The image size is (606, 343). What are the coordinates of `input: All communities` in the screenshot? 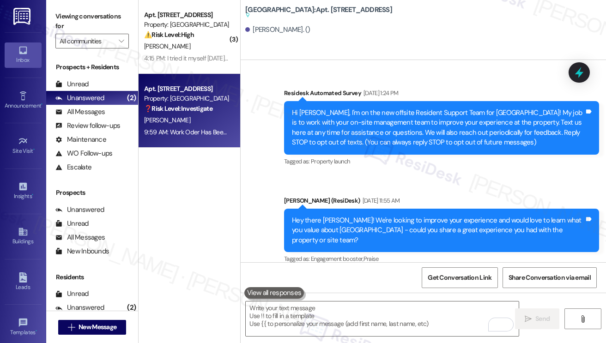 It's located at (87, 41).